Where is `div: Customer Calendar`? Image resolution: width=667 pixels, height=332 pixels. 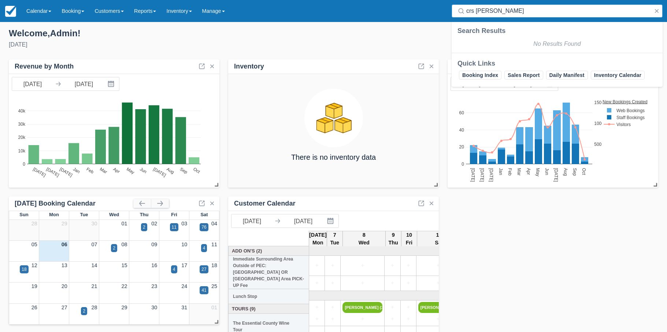 div: Customer Calendar is located at coordinates (265, 203).